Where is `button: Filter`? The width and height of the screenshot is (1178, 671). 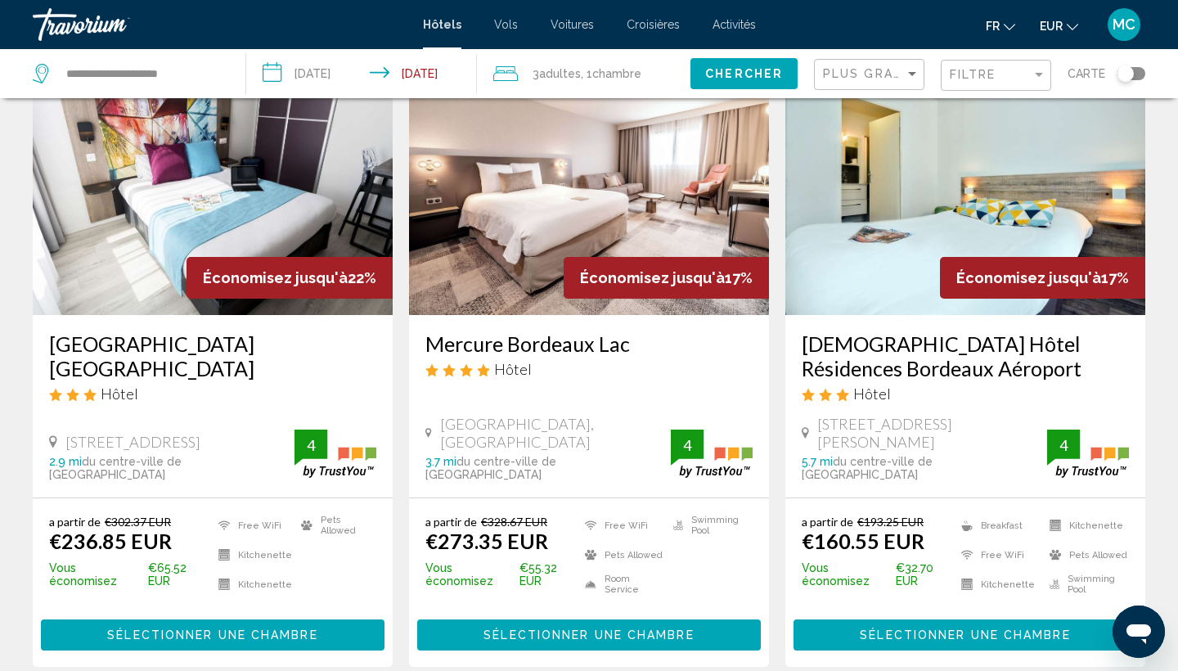 button: Filter is located at coordinates (995, 75).